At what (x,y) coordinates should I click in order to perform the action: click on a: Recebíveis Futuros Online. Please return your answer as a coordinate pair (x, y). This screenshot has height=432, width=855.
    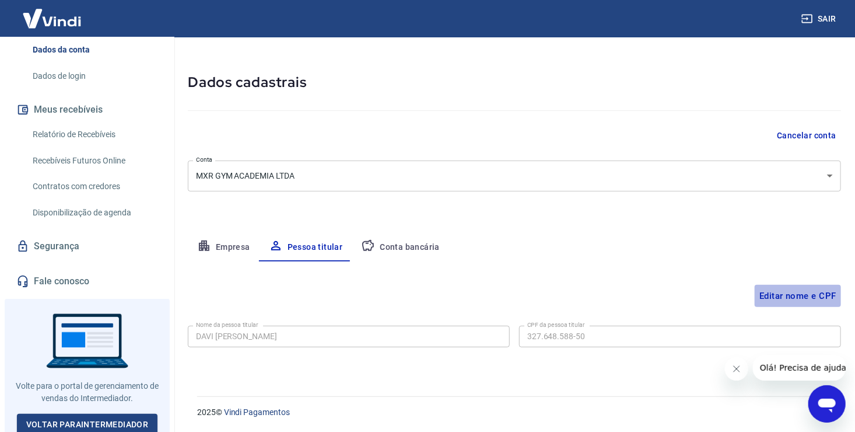
    Looking at the image, I should click on (94, 160).